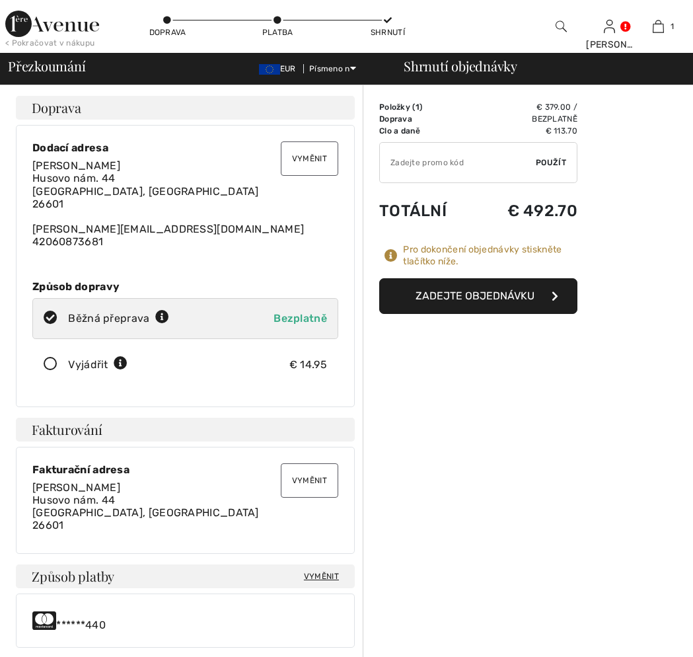 Image resolution: width=693 pixels, height=657 pixels. Describe the element at coordinates (185, 286) in the screenshot. I see `div: Způsob dopravy` at that location.